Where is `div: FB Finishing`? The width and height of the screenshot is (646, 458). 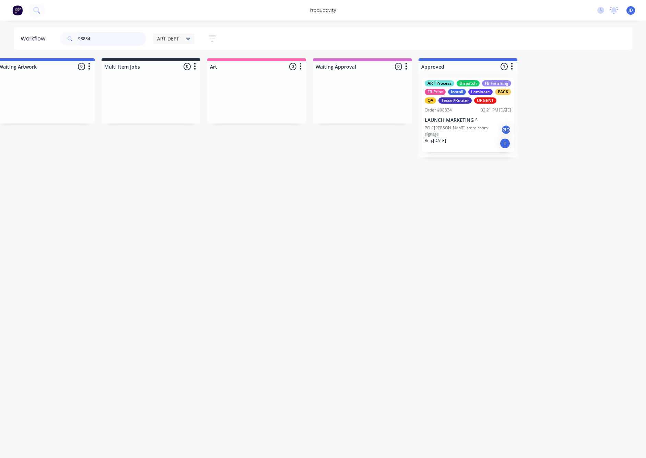
div: FB Finishing is located at coordinates (496, 83).